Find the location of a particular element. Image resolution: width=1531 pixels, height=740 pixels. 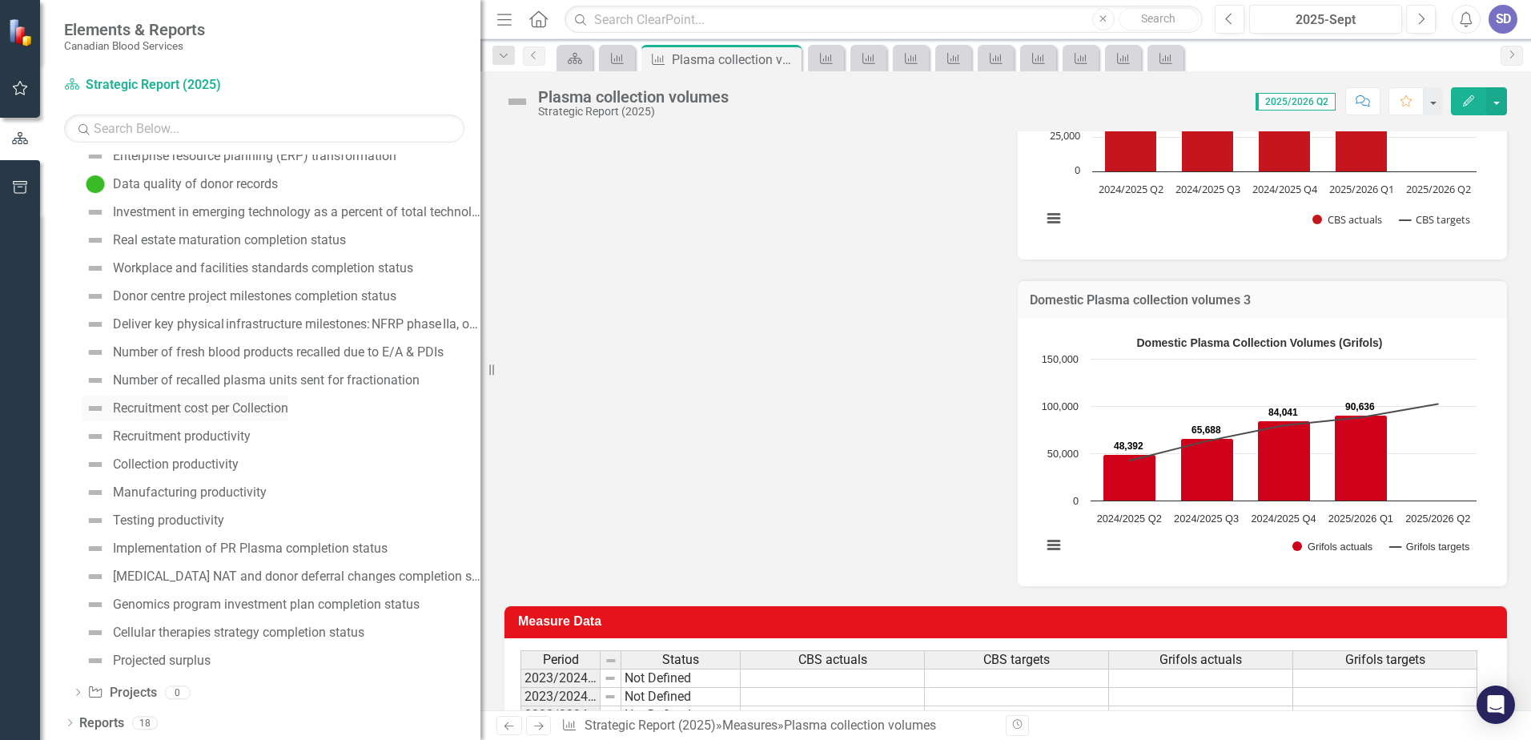

button: Search is located at coordinates (1158, 19).